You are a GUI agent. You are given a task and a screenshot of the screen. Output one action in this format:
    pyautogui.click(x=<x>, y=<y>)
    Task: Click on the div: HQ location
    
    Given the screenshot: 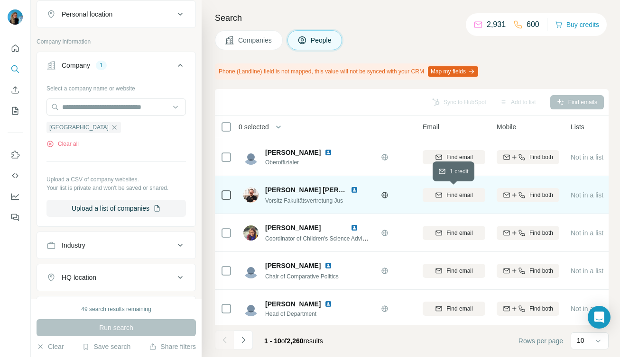 What is the action you would take?
    pyautogui.click(x=79, y=278)
    